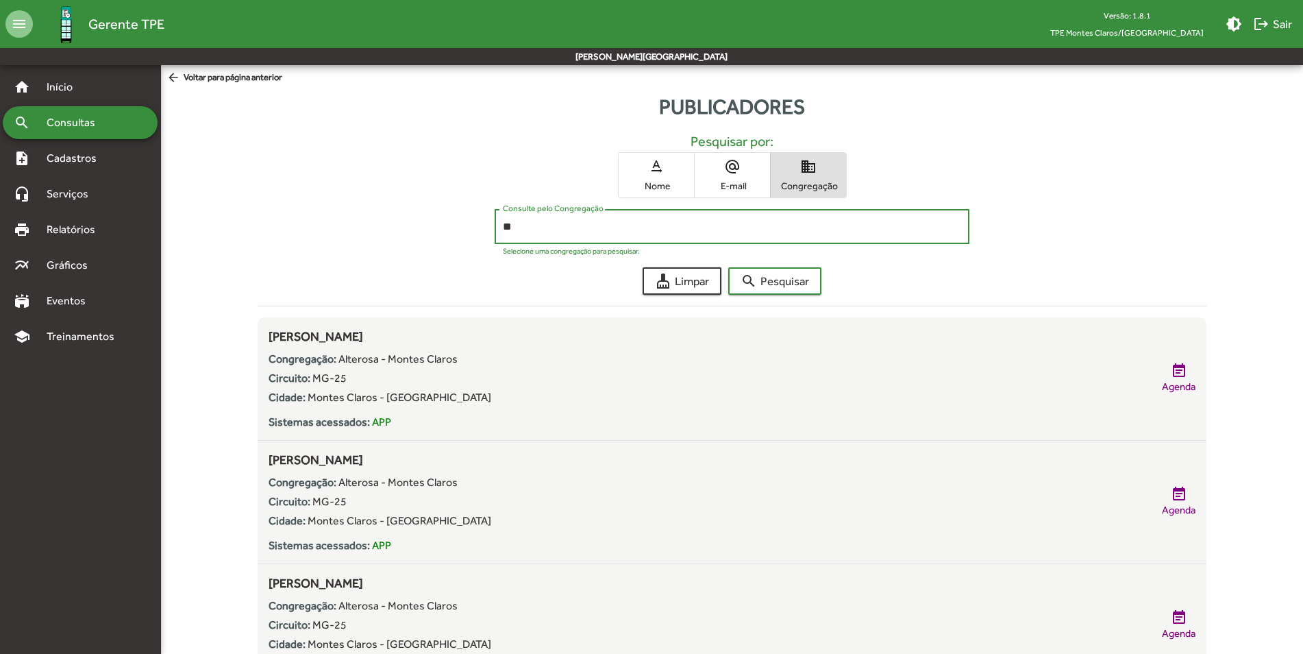  Describe the element at coordinates (1261, 24) in the screenshot. I see `mat-icon: logout` at that location.